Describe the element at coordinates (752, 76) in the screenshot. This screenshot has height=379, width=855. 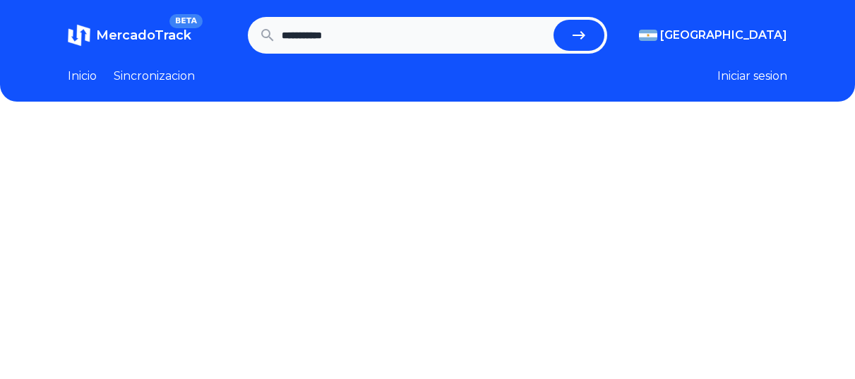
I see `button: Iniciar sesion` at that location.